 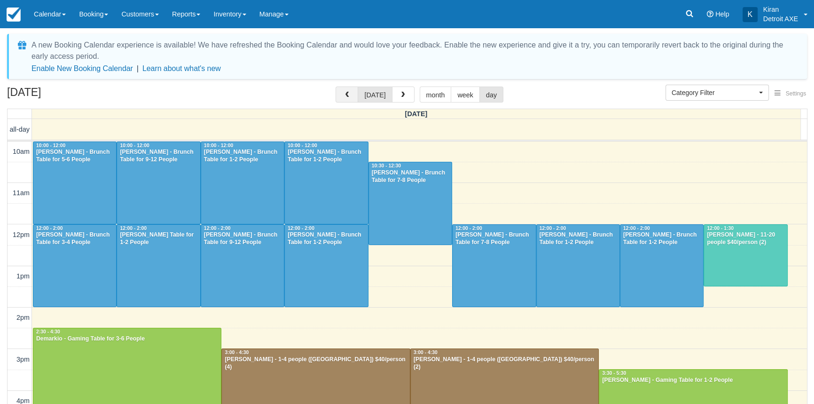 What do you see at coordinates (720, 228) in the screenshot?
I see `span: 12:00 - 1:30` at bounding box center [720, 228].